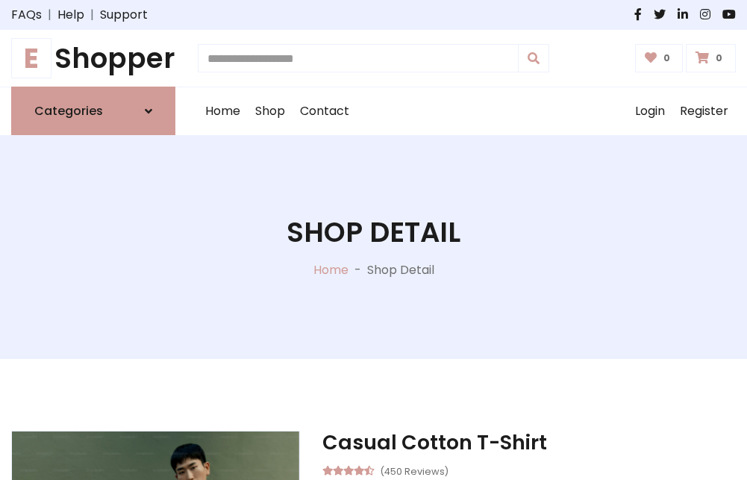 The height and width of the screenshot is (480, 747). Describe the element at coordinates (703, 111) in the screenshot. I see `a: Register` at that location.